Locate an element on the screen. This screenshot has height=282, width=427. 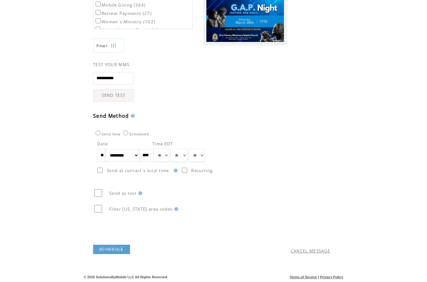
span: © 2025 SolutionsByMobile LLC All Rights Reserved is located at coordinates (125, 277).